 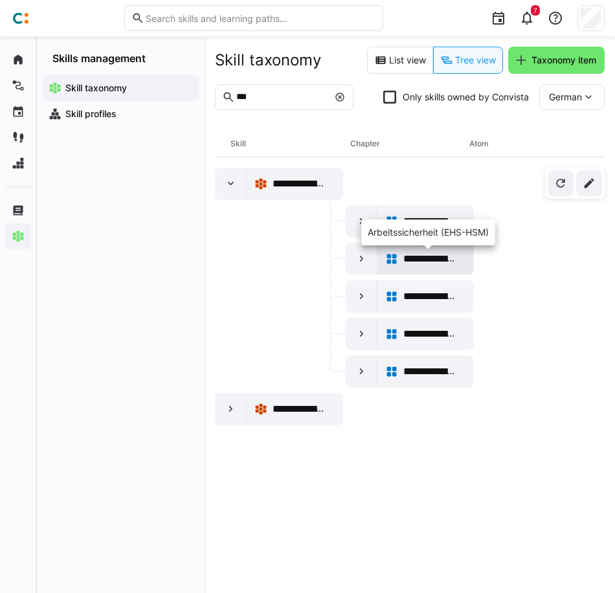 What do you see at coordinates (529, 144) in the screenshot?
I see `div: Atom` at bounding box center [529, 144].